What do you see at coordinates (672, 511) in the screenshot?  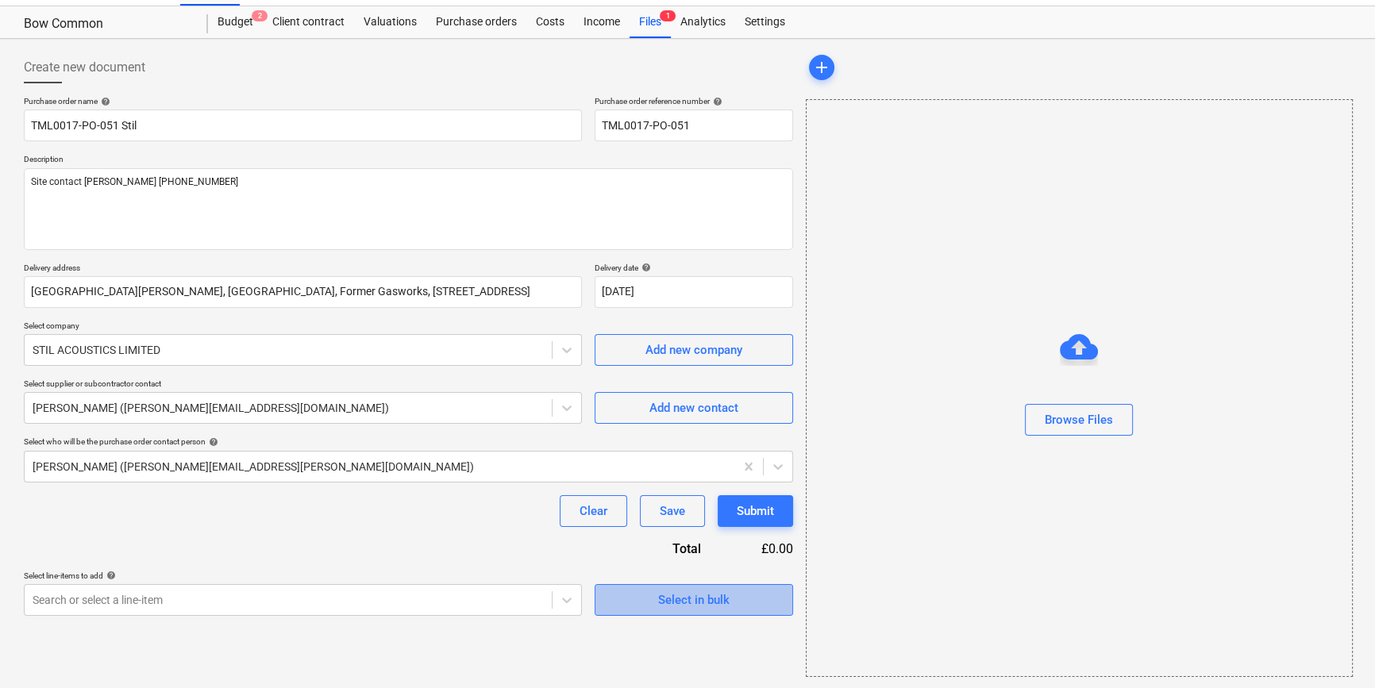 I see `button: Save` at bounding box center [672, 511].